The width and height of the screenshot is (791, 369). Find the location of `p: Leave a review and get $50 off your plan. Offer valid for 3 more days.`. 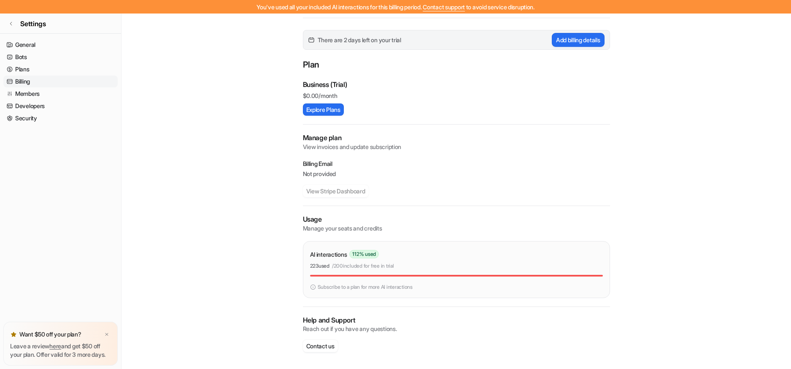

p: Leave a review and get $50 off your plan. Offer valid for 3 more days. is located at coordinates (60, 350).